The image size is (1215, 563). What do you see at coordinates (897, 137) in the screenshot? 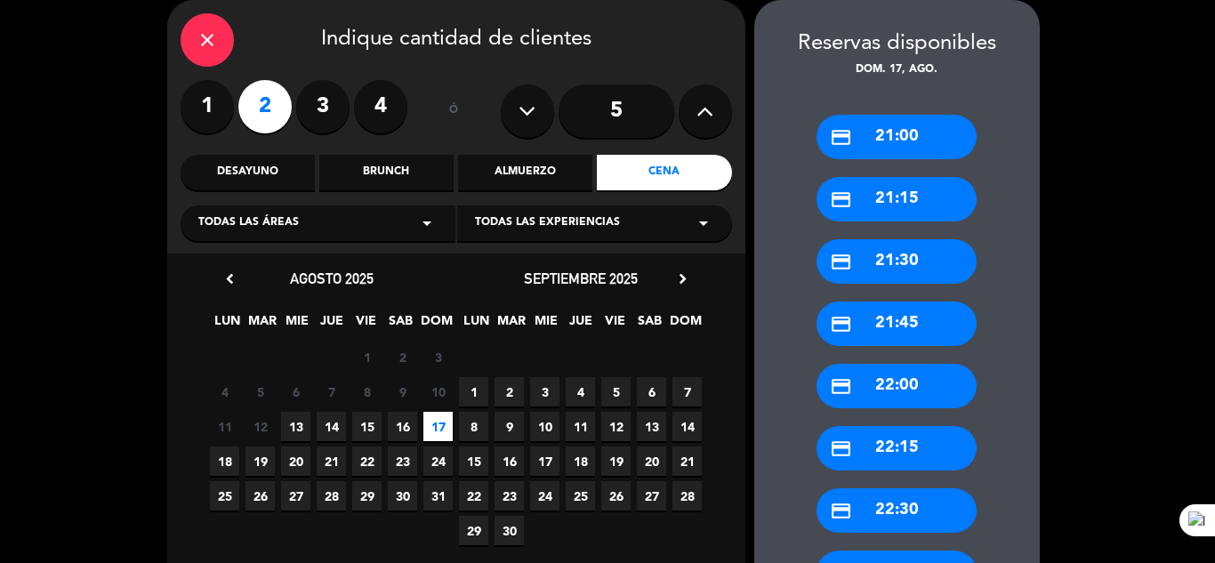
I see `div: 21:00` at bounding box center [897, 137].